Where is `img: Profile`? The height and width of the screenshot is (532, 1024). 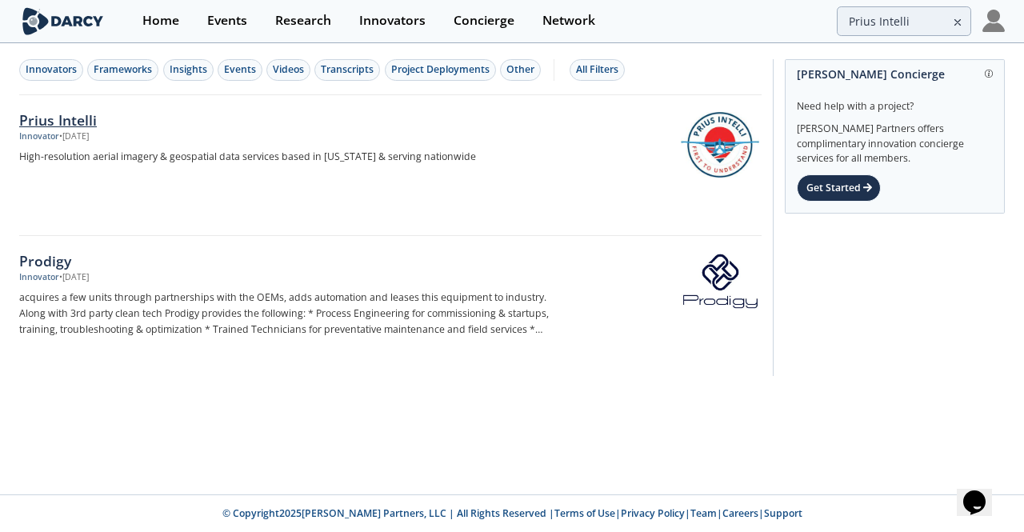 img: Profile is located at coordinates (994, 21).